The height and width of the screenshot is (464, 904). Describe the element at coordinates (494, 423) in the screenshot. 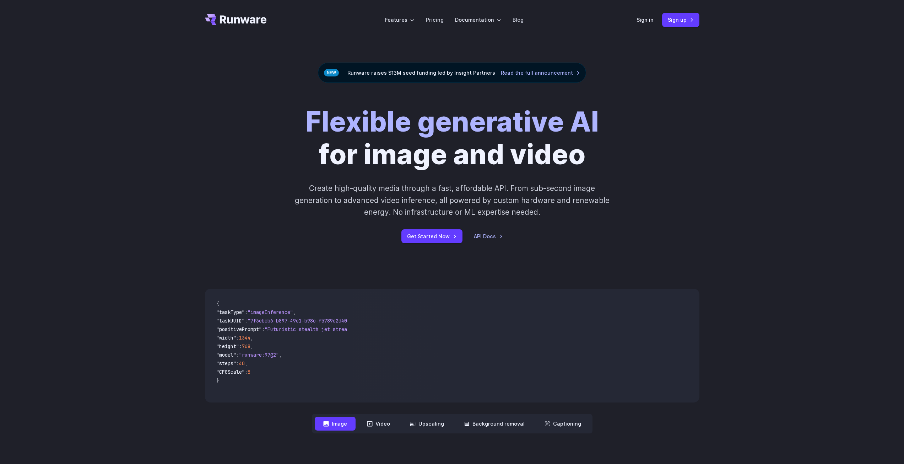

I see `button: Background removal` at that location.